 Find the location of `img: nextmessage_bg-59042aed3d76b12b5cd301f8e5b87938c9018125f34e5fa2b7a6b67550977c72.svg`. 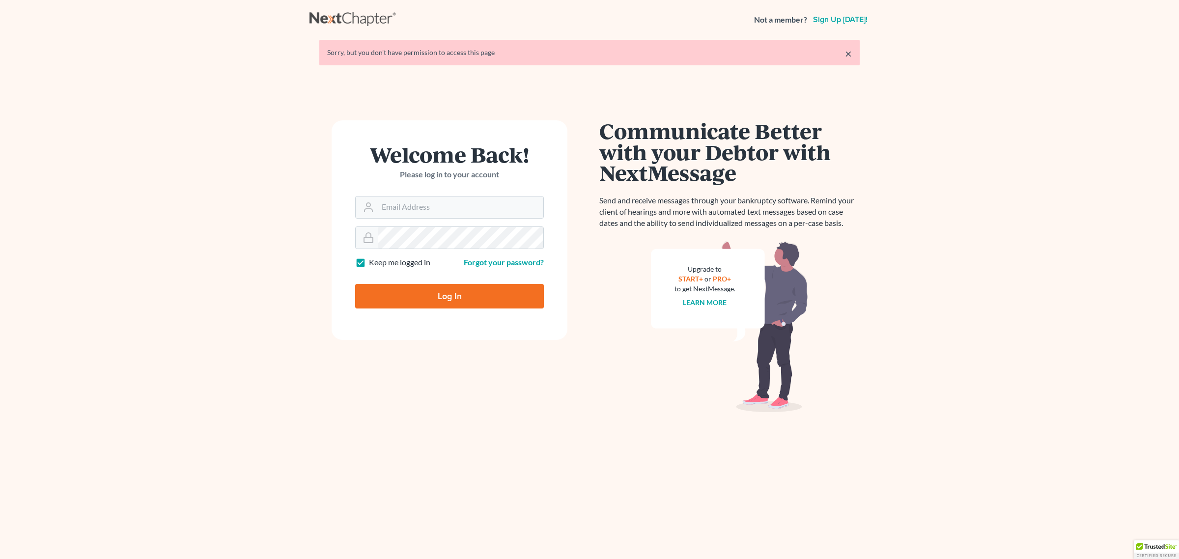

img: nextmessage_bg-59042aed3d76b12b5cd301f8e5b87938c9018125f34e5fa2b7a6b67550977c72.svg is located at coordinates (730, 327).